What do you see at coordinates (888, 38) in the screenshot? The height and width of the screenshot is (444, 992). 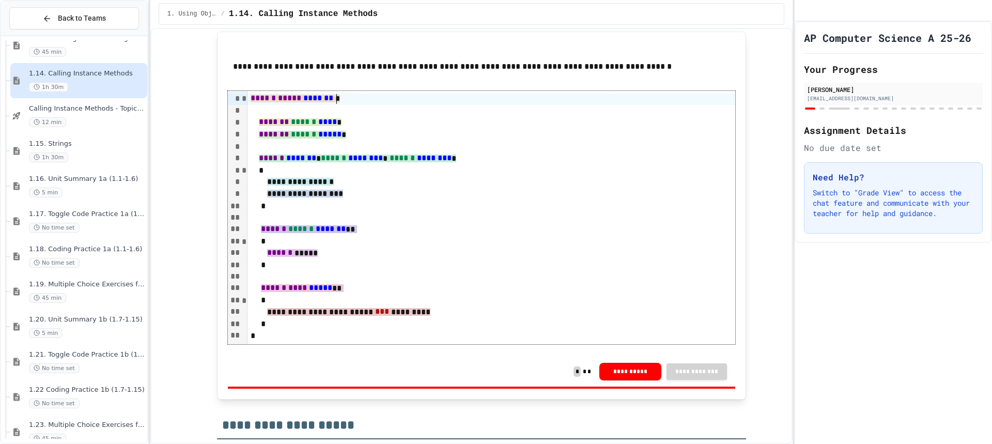 I see `h1: AP Computer Science A 25-26` at bounding box center [888, 38].